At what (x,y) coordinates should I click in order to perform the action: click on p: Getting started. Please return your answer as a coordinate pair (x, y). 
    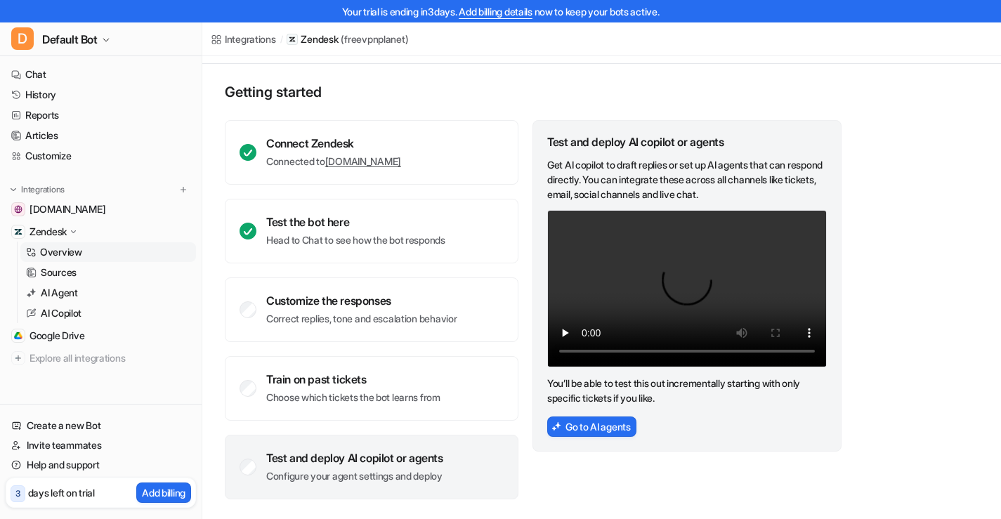
    Looking at the image, I should click on (534, 92).